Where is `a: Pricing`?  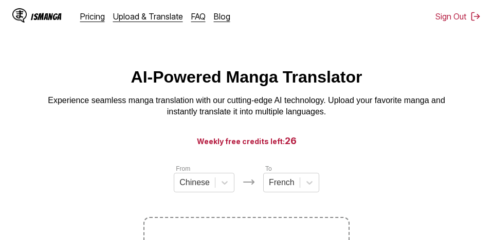
a: Pricing is located at coordinates (92, 16).